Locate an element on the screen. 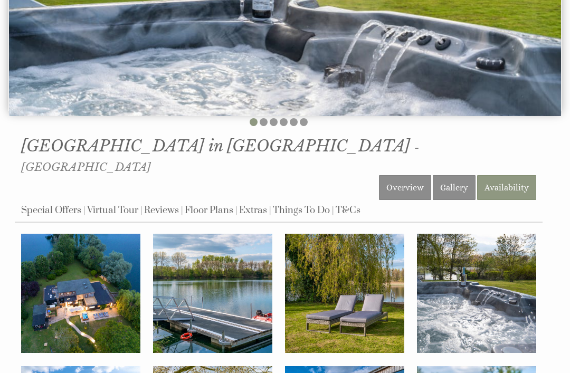  a: Availability is located at coordinates (507, 188).